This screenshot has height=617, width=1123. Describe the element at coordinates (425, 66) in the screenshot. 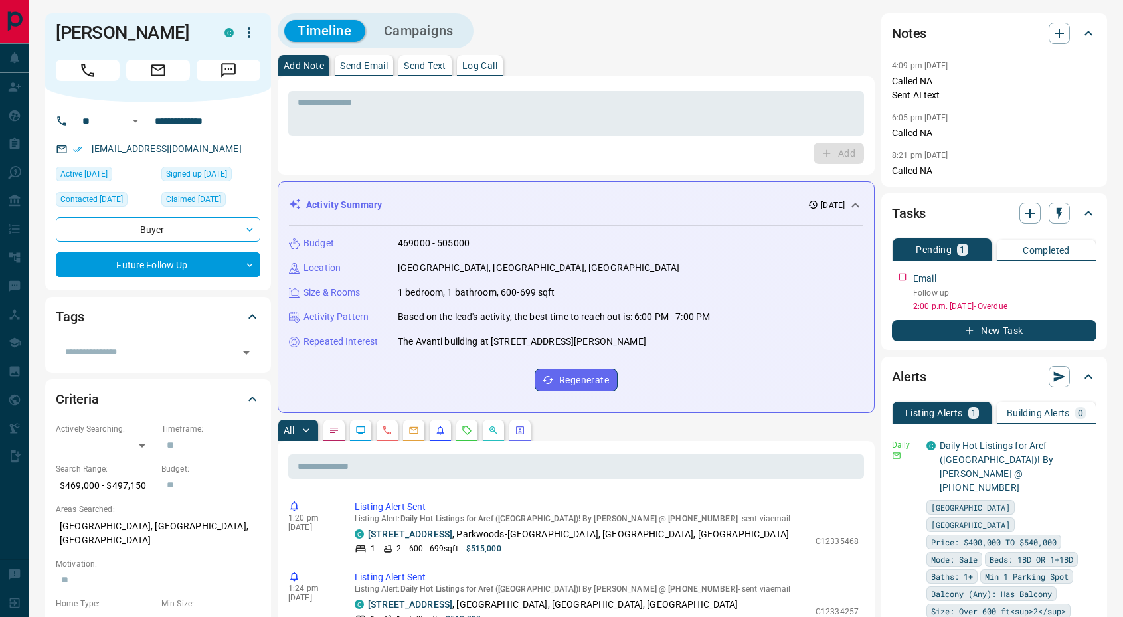

I see `p: Send Text` at that location.